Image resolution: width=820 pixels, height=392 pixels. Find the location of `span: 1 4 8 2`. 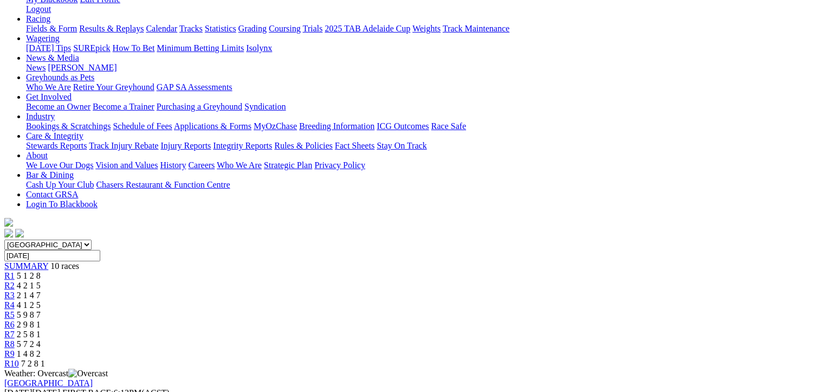

span: 1 4 8 2 is located at coordinates (29, 353).